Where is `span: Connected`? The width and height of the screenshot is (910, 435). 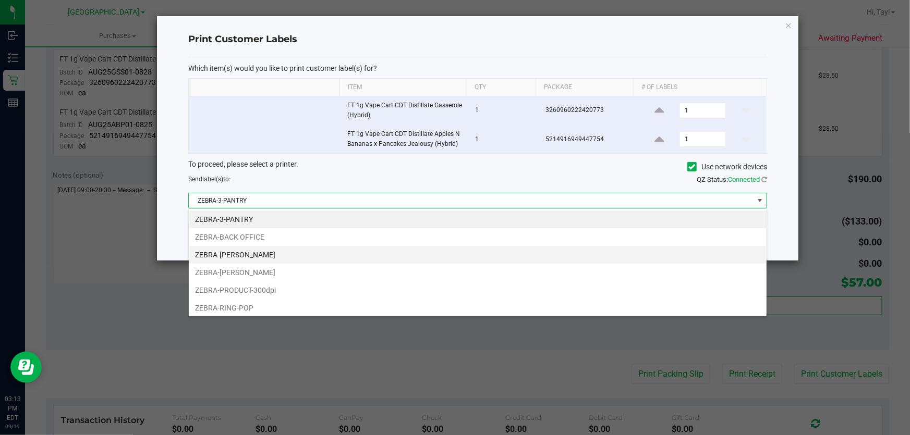 span: Connected is located at coordinates (744, 179).